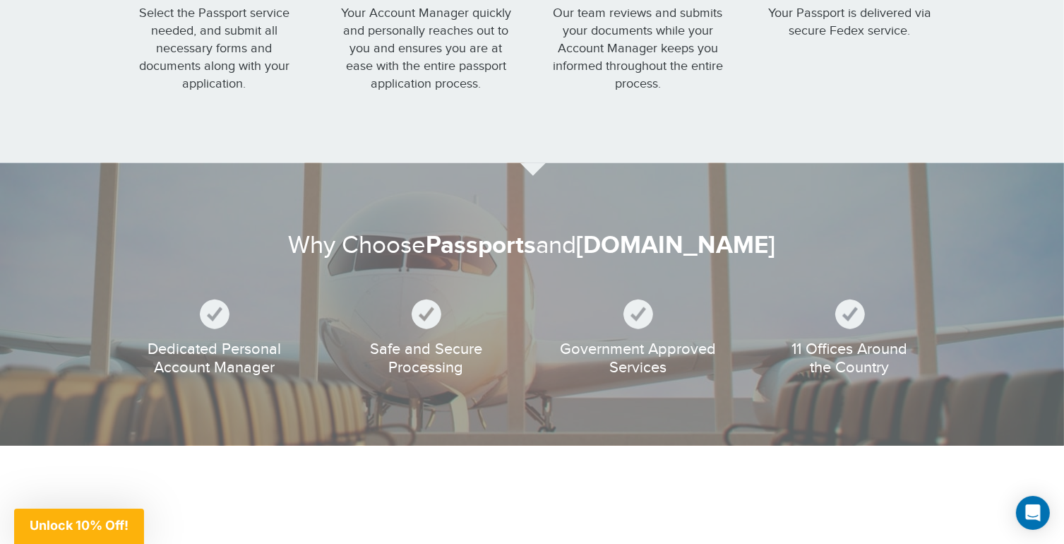 This screenshot has height=544, width=1064. I want to click on span: Unlock 10% Off!, so click(79, 525).